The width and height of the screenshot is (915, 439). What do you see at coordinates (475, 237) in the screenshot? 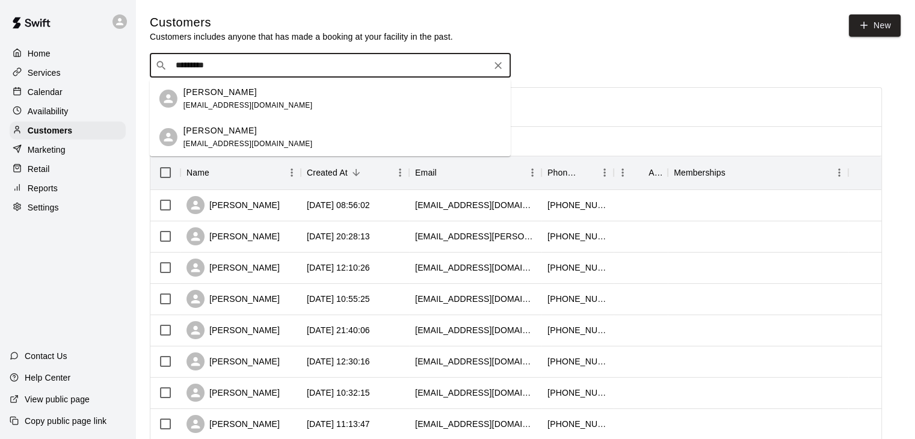
I see `div: tam.penny@gmail.com` at bounding box center [475, 237].